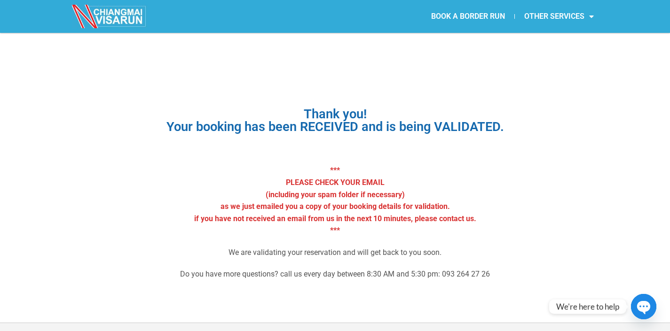 The height and width of the screenshot is (331, 670). What do you see at coordinates (469, 16) in the screenshot?
I see `nav: Menu` at bounding box center [469, 16].